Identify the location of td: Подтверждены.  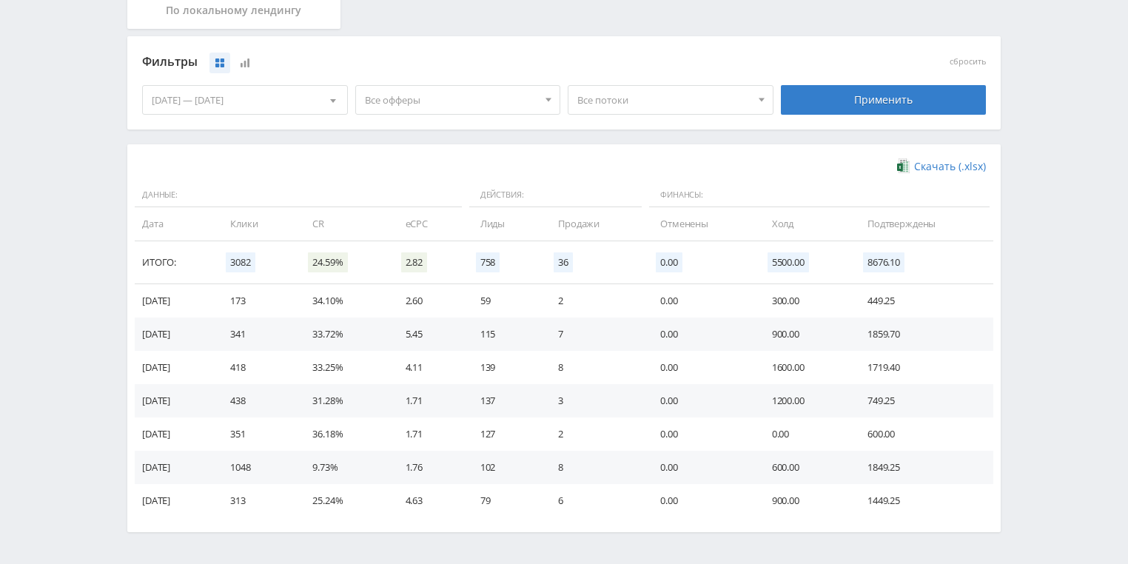
(923, 224).